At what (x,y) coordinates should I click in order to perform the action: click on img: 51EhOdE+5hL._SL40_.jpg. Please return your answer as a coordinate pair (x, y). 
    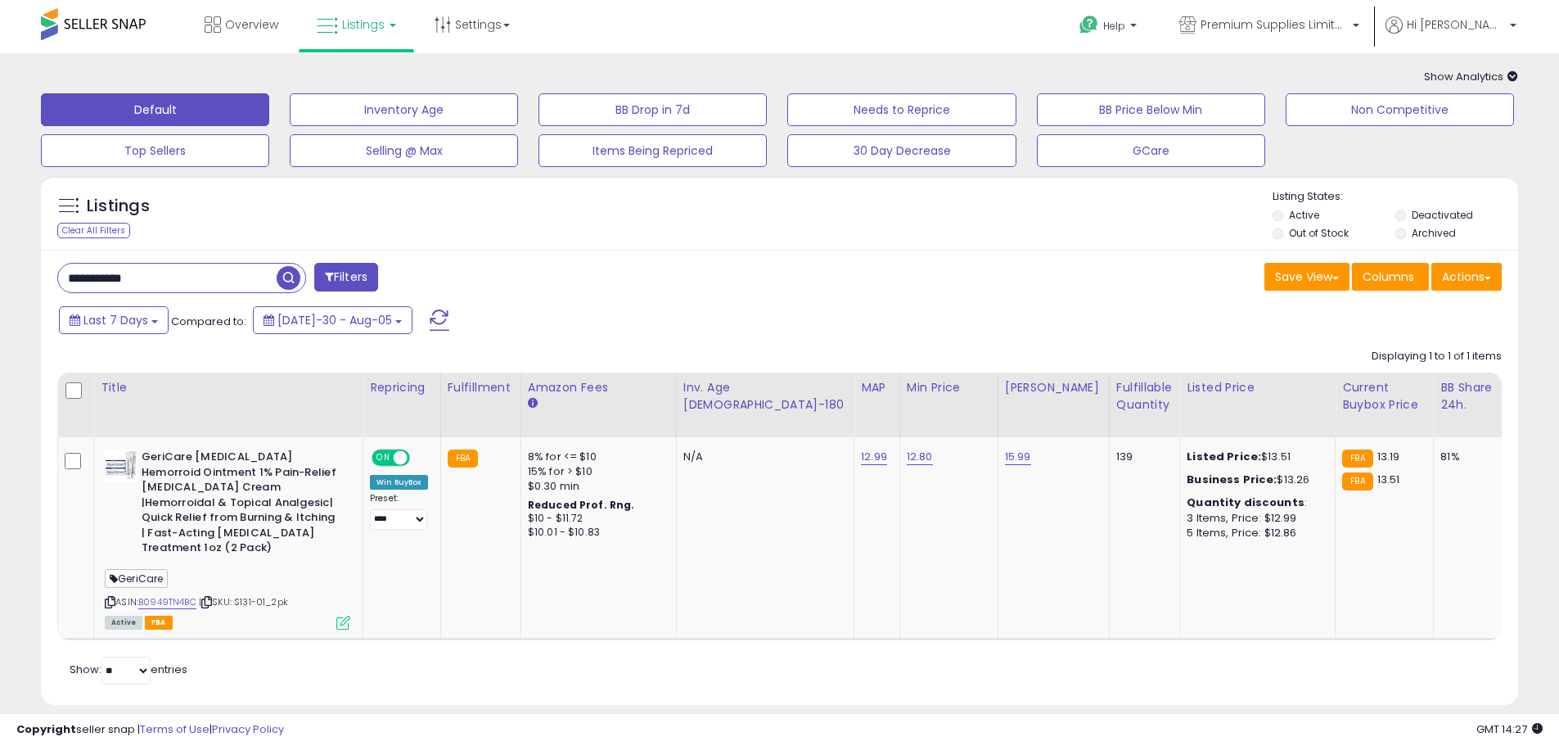
    Looking at the image, I should click on (121, 466).